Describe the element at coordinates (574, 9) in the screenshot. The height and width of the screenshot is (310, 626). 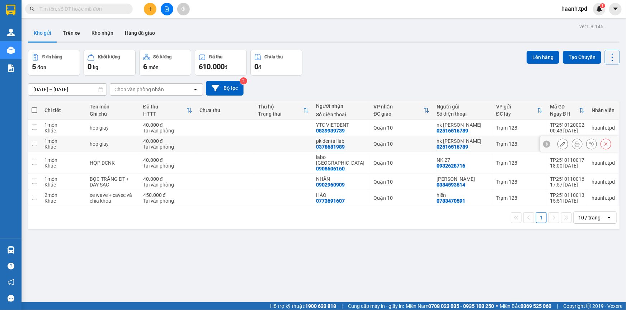
I see `span: haanh.tpd` at that location.